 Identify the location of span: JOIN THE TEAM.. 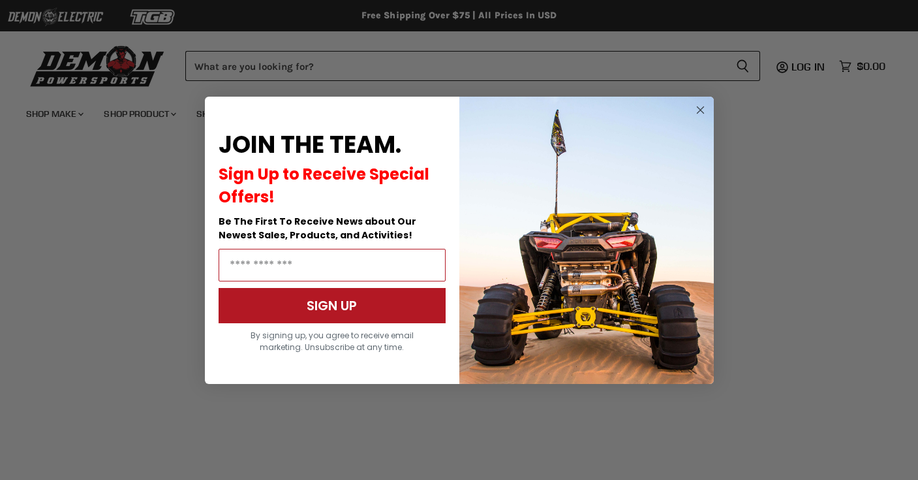
(310, 144).